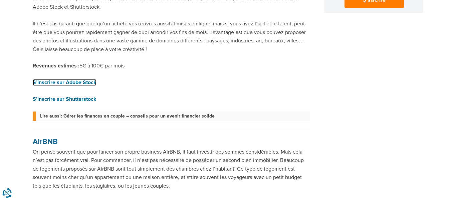 Image resolution: width=456 pixels, height=200 pixels. What do you see at coordinates (64, 82) in the screenshot?
I see `a: S’inscrire sur Adobe Stock` at bounding box center [64, 82].